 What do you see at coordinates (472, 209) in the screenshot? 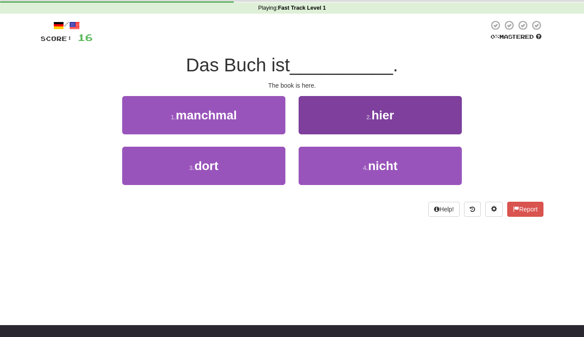
I see `button: Round history (alt+y)` at bounding box center [472, 209].